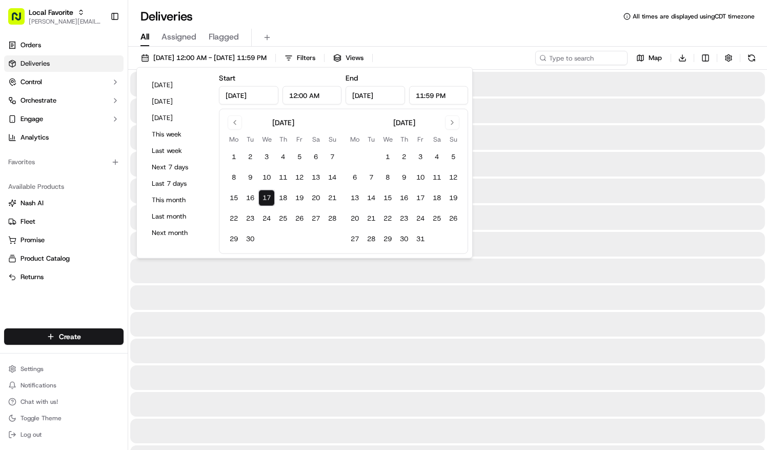 The width and height of the screenshot is (767, 450). Describe the element at coordinates (267, 198) in the screenshot. I see `button: 17` at that location.